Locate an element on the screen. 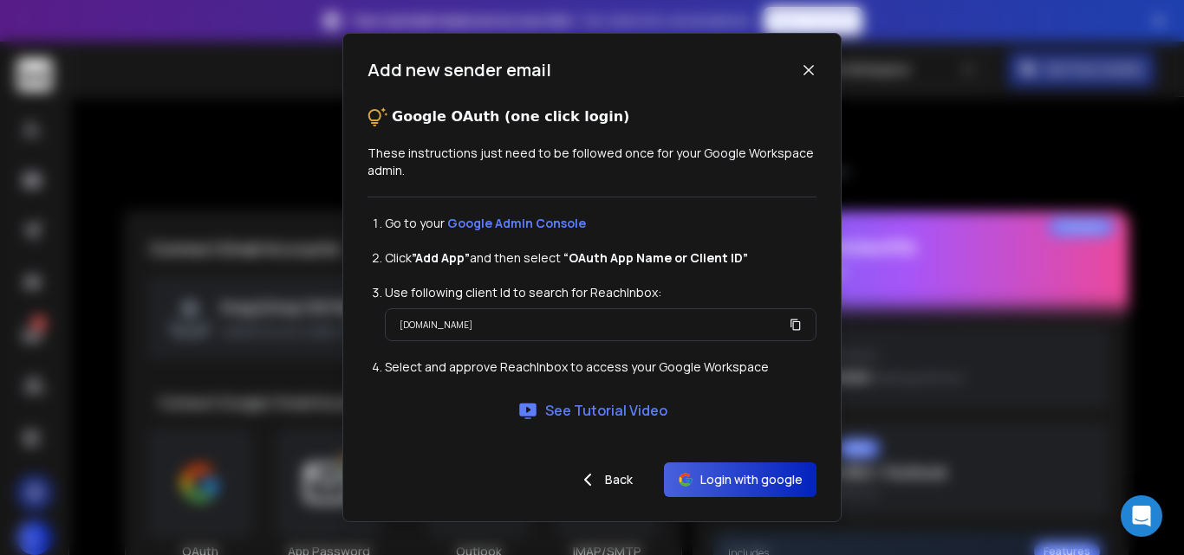 The image size is (1184, 555). img: tips is located at coordinates (378, 117).